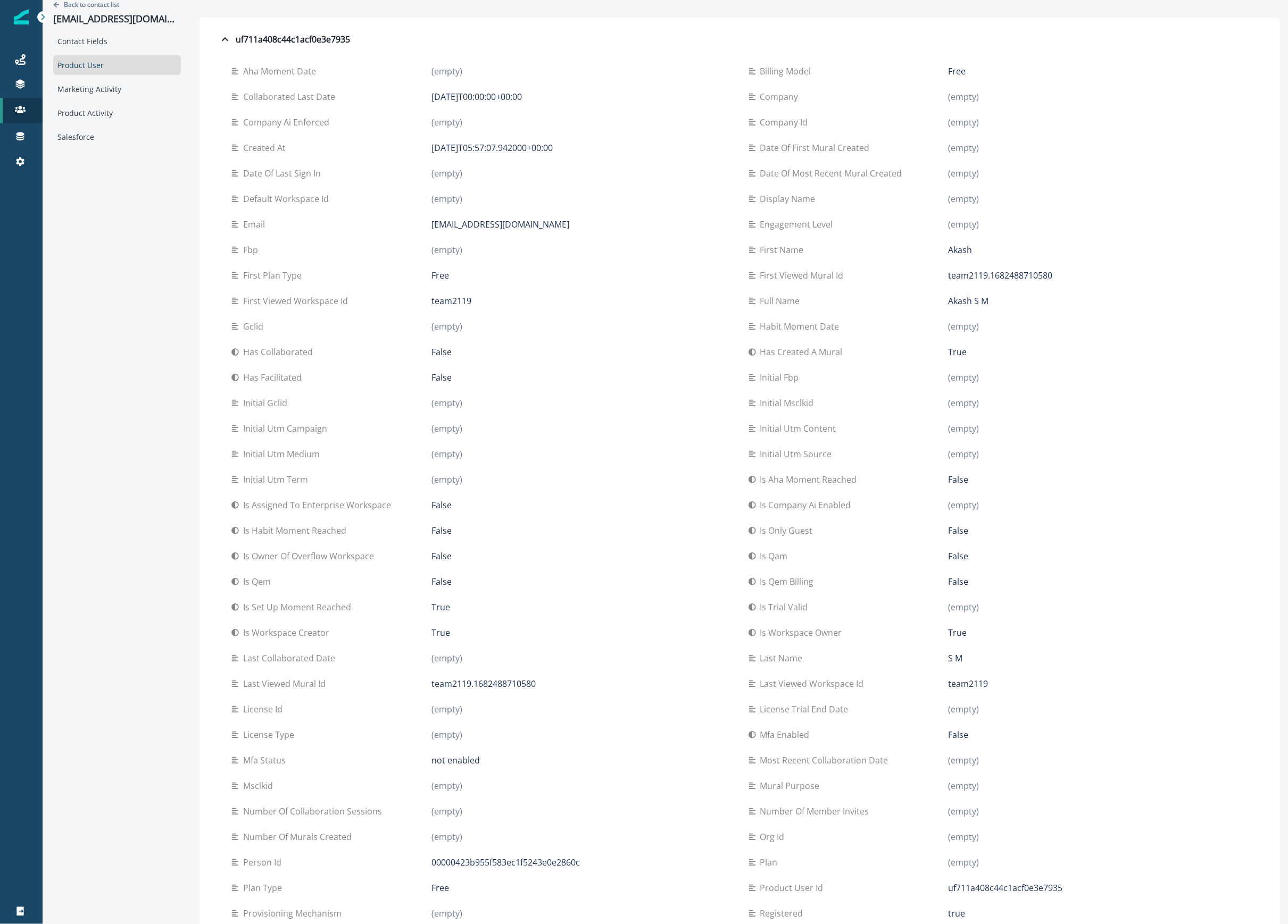 This screenshot has width=1288, height=924. Describe the element at coordinates (806, 709) in the screenshot. I see `p: License trial end date` at that location.